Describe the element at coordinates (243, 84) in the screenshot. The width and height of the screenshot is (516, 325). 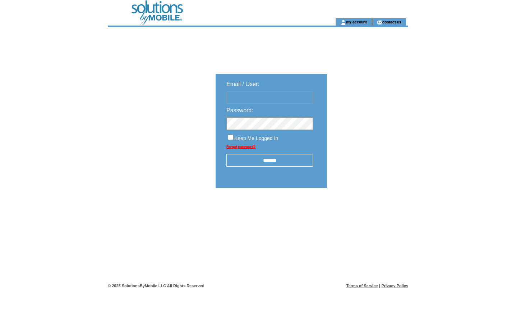
I see `span: Email / User:` at that location.